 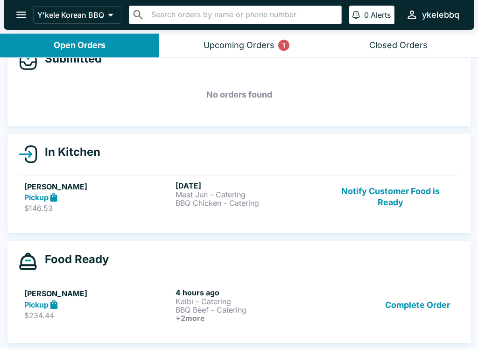 What do you see at coordinates (441, 15) in the screenshot?
I see `div: ykelebbq` at bounding box center [441, 15].